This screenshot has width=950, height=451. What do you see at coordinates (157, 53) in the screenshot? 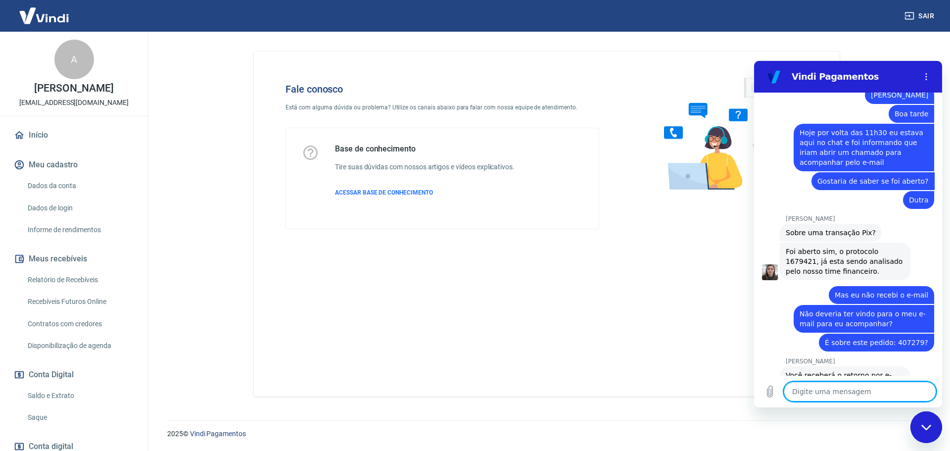
I see `span: Boa tarde` at bounding box center [157, 53].